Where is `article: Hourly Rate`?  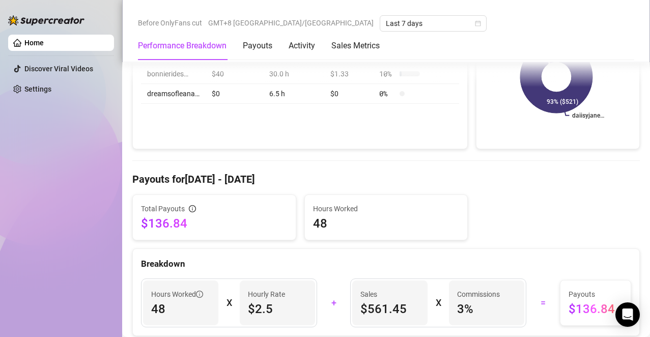 article: Hourly Rate is located at coordinates (266, 294).